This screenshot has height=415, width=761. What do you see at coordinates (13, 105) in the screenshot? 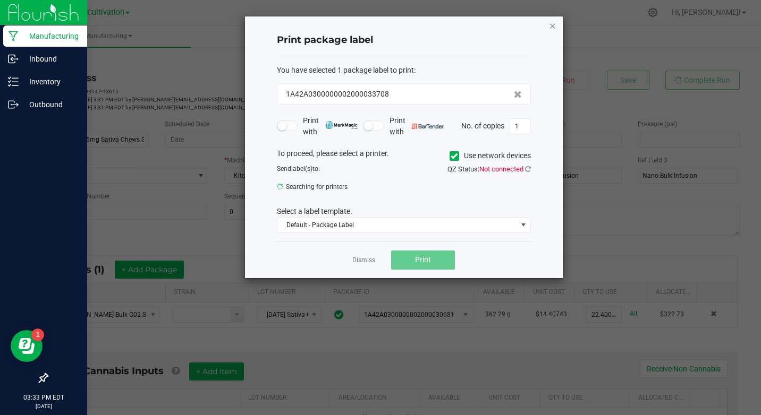
I see `inline-svg: Outbound` at bounding box center [13, 105].